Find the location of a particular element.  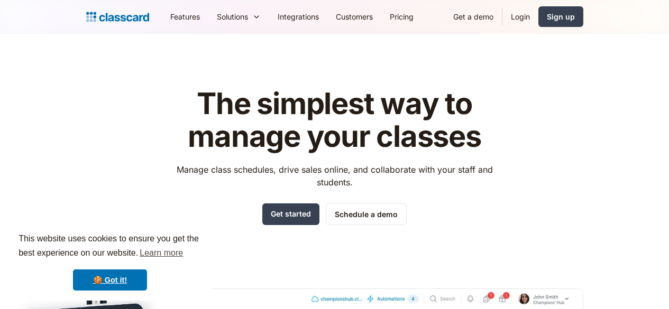

a: Logo is located at coordinates (117, 17).